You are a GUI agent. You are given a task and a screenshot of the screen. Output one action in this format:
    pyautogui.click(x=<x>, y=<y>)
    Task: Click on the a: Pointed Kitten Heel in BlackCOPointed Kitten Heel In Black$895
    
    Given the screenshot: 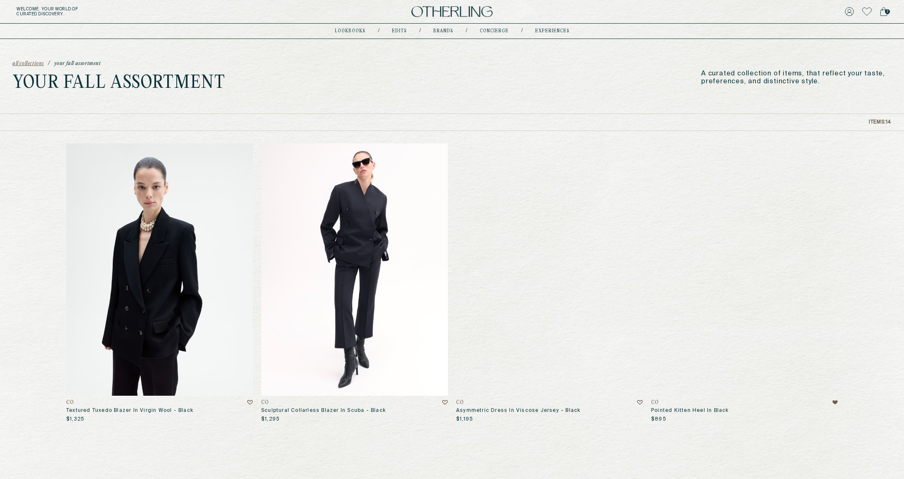 What is the action you would take?
    pyautogui.click(x=744, y=283)
    